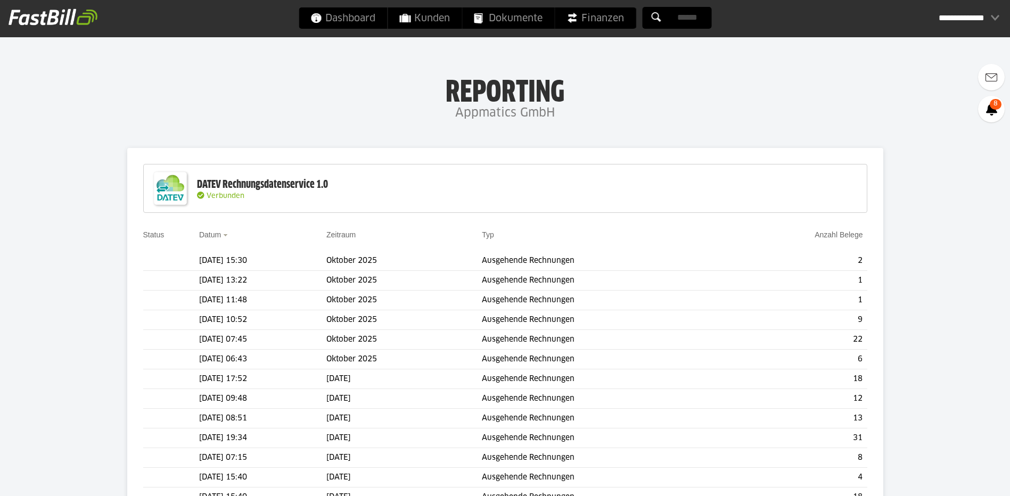 This screenshot has width=1010, height=496. I want to click on a: Finanzen, so click(595, 18).